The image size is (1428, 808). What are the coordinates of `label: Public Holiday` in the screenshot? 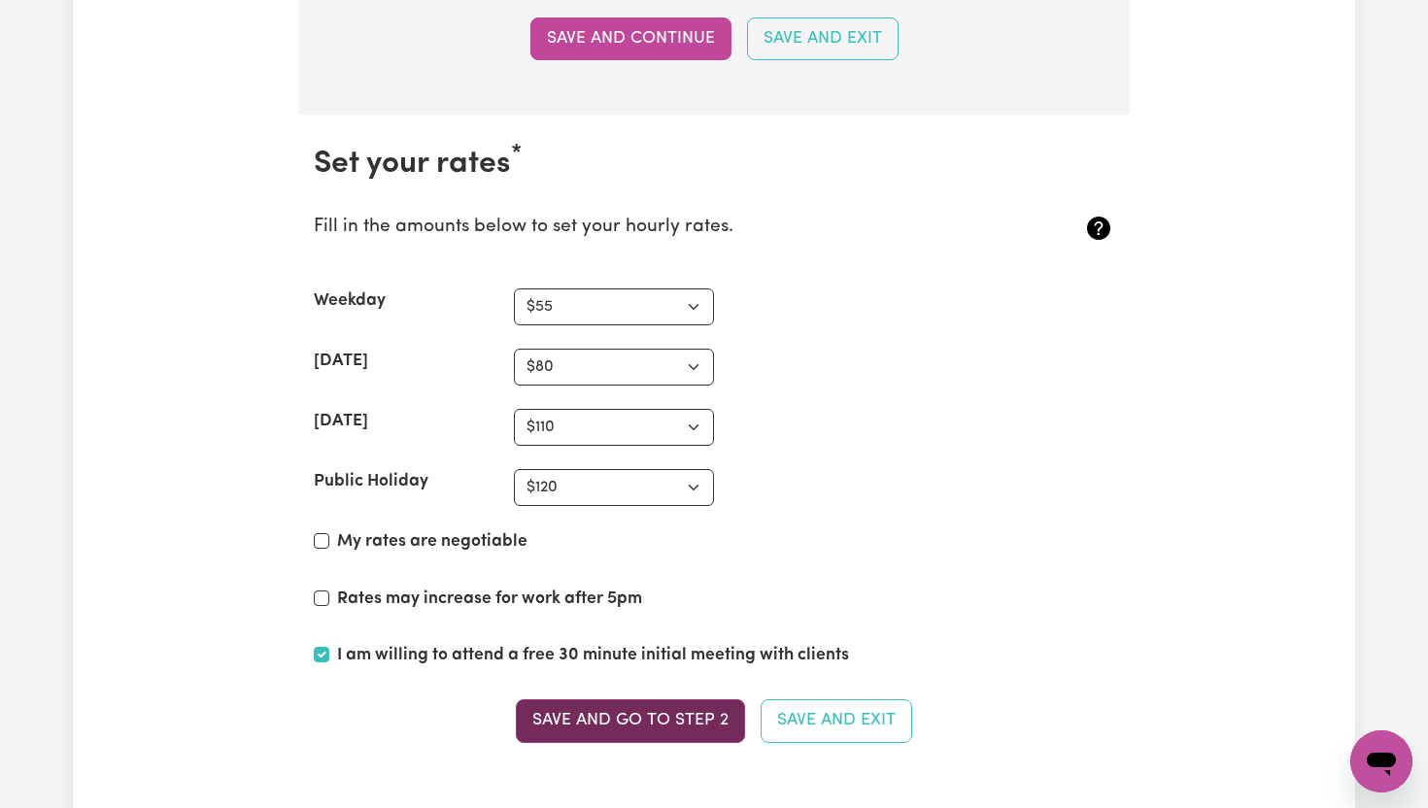 It's located at (371, 482).